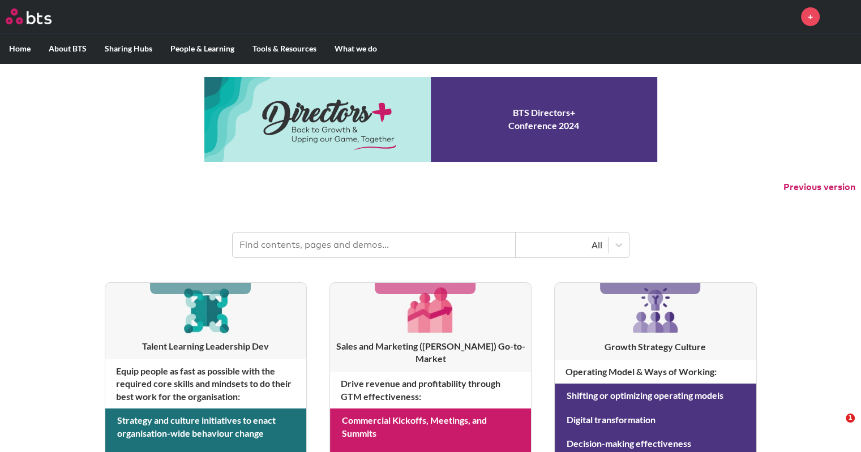 Image resolution: width=861 pixels, height=452 pixels. Describe the element at coordinates (841, 16) in the screenshot. I see `img: Jonathon Allred` at that location.